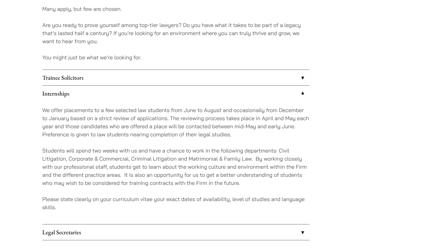 This screenshot has height=249, width=441. Describe the element at coordinates (176, 9) in the screenshot. I see `p: Many apply, but few are chosen.` at that location.